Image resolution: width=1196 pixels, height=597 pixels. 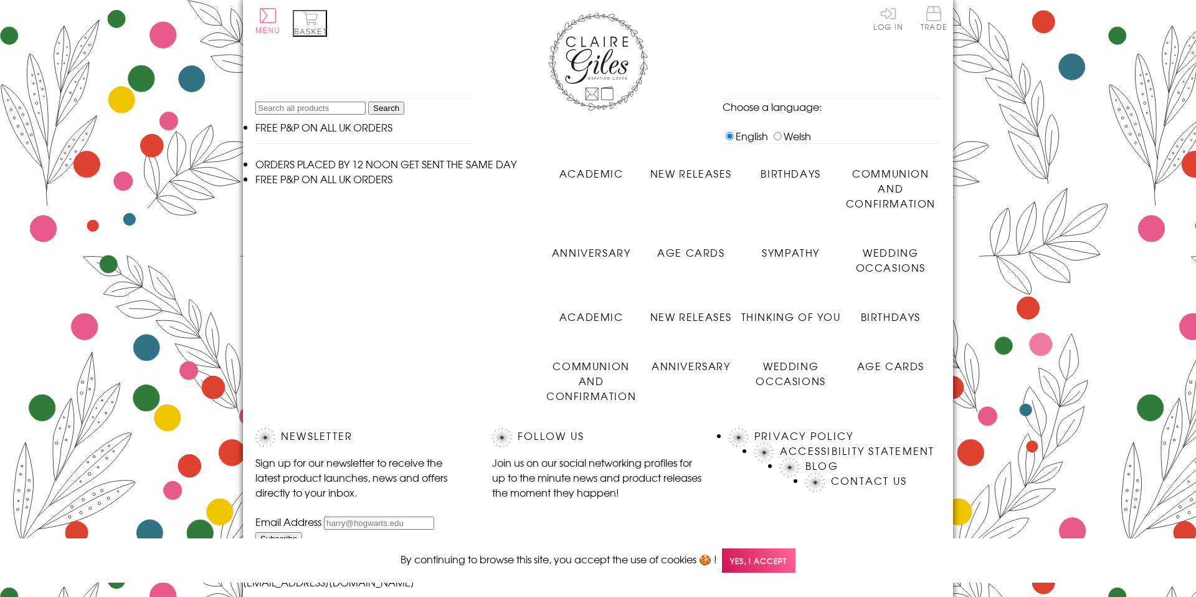 What do you see at coordinates (309, 23) in the screenshot?
I see `button: Basket` at bounding box center [309, 23].